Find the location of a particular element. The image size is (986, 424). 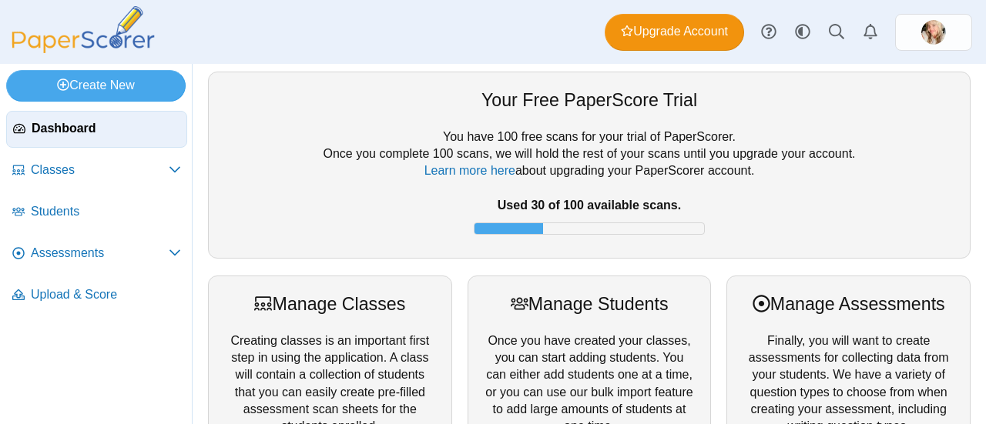

a: Students is located at coordinates (96, 213).